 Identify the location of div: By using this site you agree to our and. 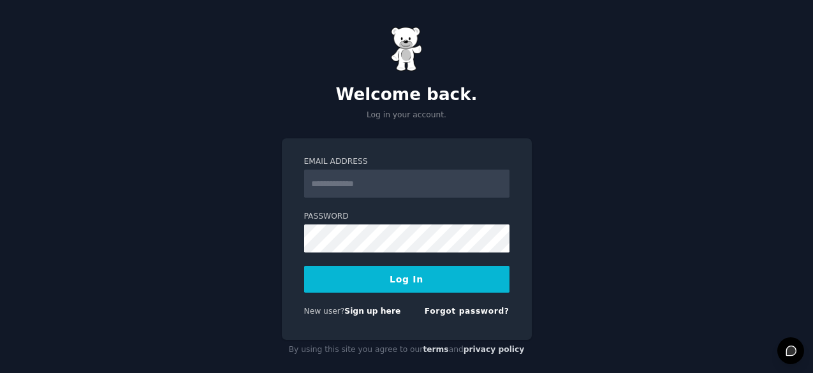
(407, 350).